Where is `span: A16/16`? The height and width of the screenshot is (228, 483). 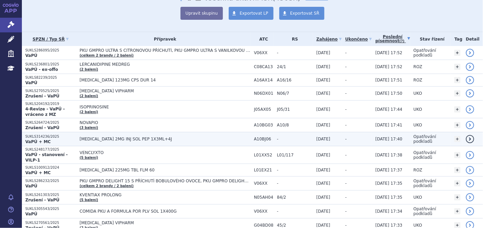
span: A16/16 is located at coordinates (294, 80).